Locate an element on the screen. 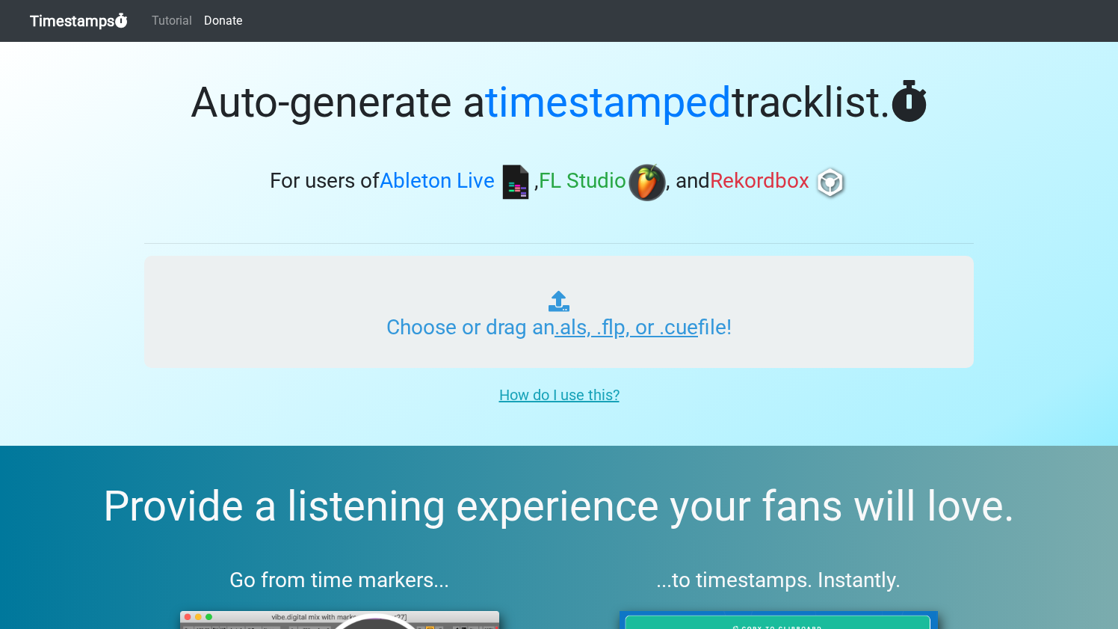 This screenshot has height=629, width=1118. img: rb.png is located at coordinates (830, 182).